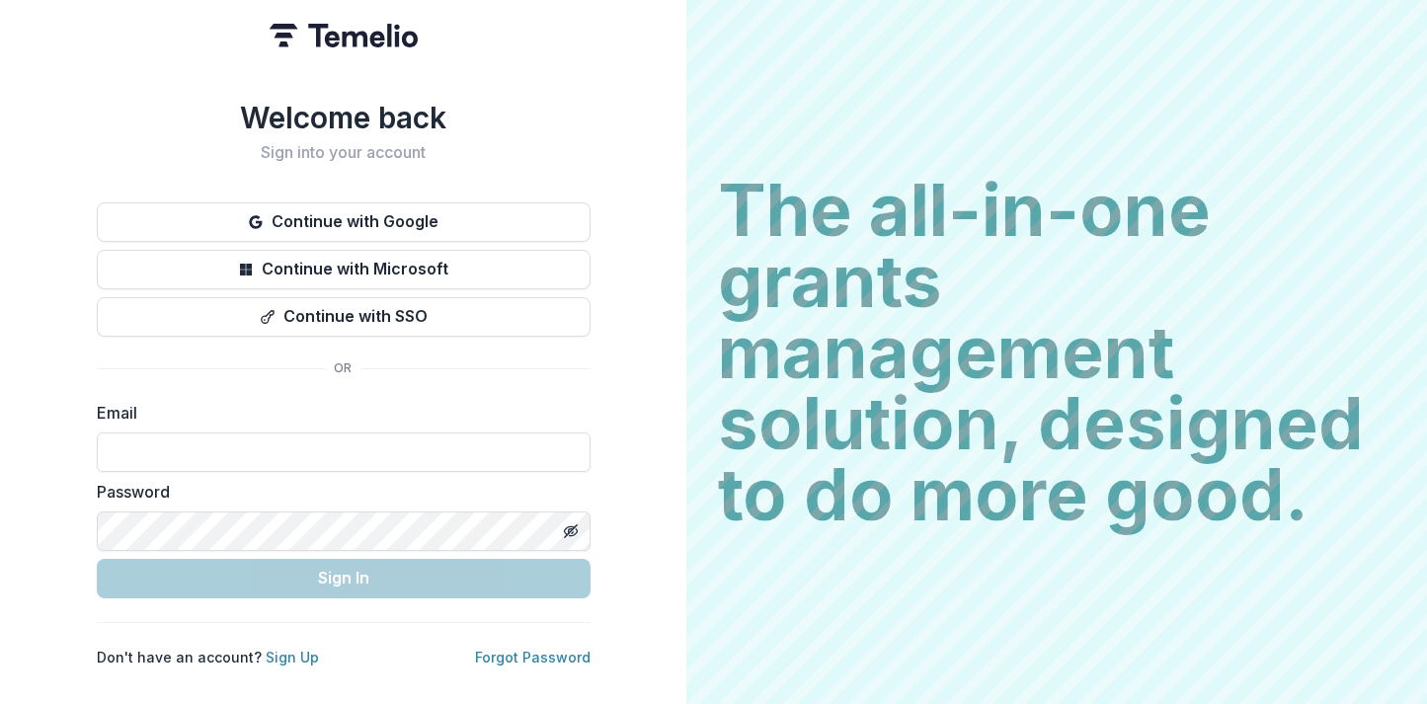  What do you see at coordinates (344, 579) in the screenshot?
I see `button: Sign In` at bounding box center [344, 579].